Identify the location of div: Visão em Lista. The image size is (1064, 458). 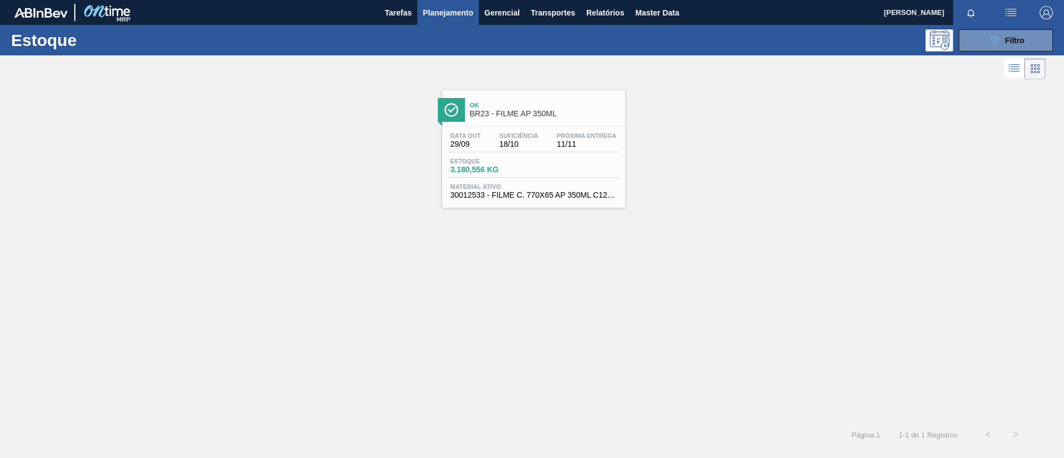
(1014, 69).